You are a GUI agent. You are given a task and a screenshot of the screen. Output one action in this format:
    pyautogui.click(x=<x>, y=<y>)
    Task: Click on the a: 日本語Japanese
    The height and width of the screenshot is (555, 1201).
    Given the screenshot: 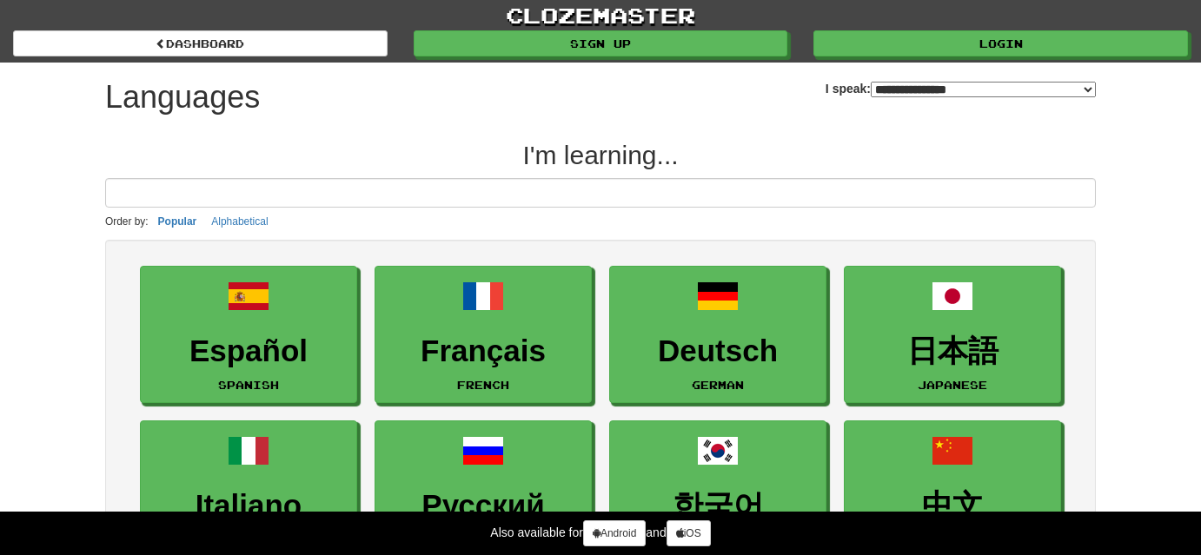 What is the action you would take?
    pyautogui.click(x=952, y=335)
    